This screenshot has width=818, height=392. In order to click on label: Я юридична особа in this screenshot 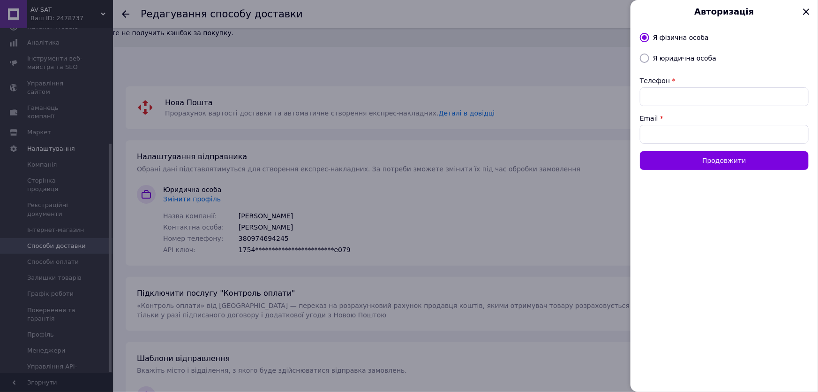, I will do `click(685, 58)`.